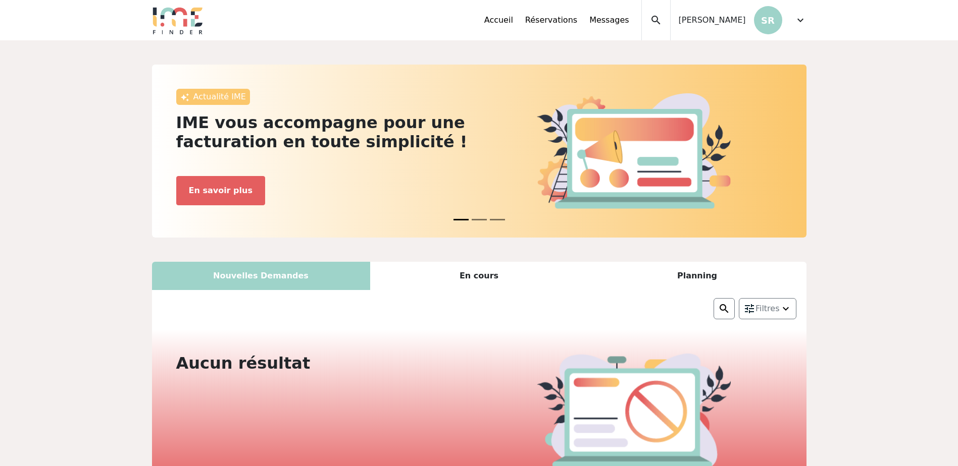 The width and height of the screenshot is (958, 466). Describe the element at coordinates (634, 151) in the screenshot. I see `img: actu.png` at that location.